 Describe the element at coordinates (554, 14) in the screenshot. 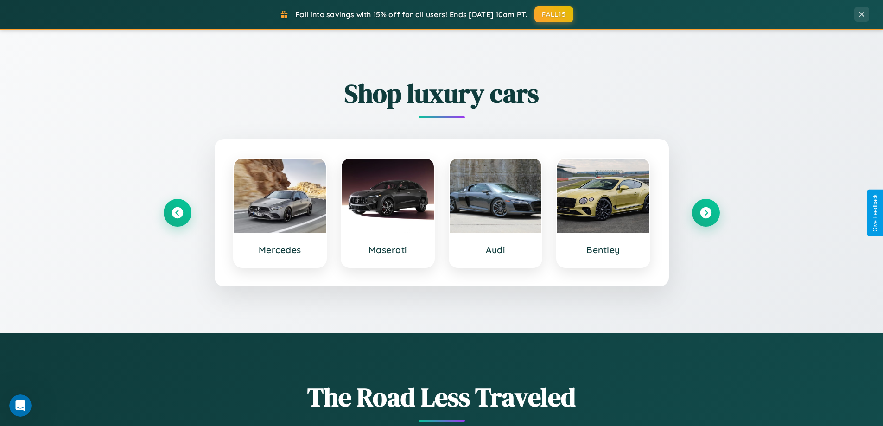

I see `button: FALL15` at that location.